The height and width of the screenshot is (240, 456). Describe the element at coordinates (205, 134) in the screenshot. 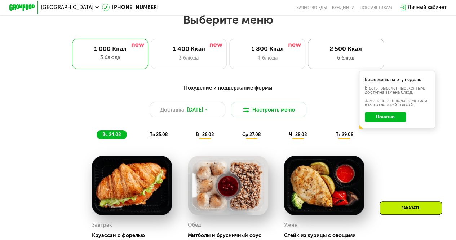

I see `span: вт 26.08` at that location.